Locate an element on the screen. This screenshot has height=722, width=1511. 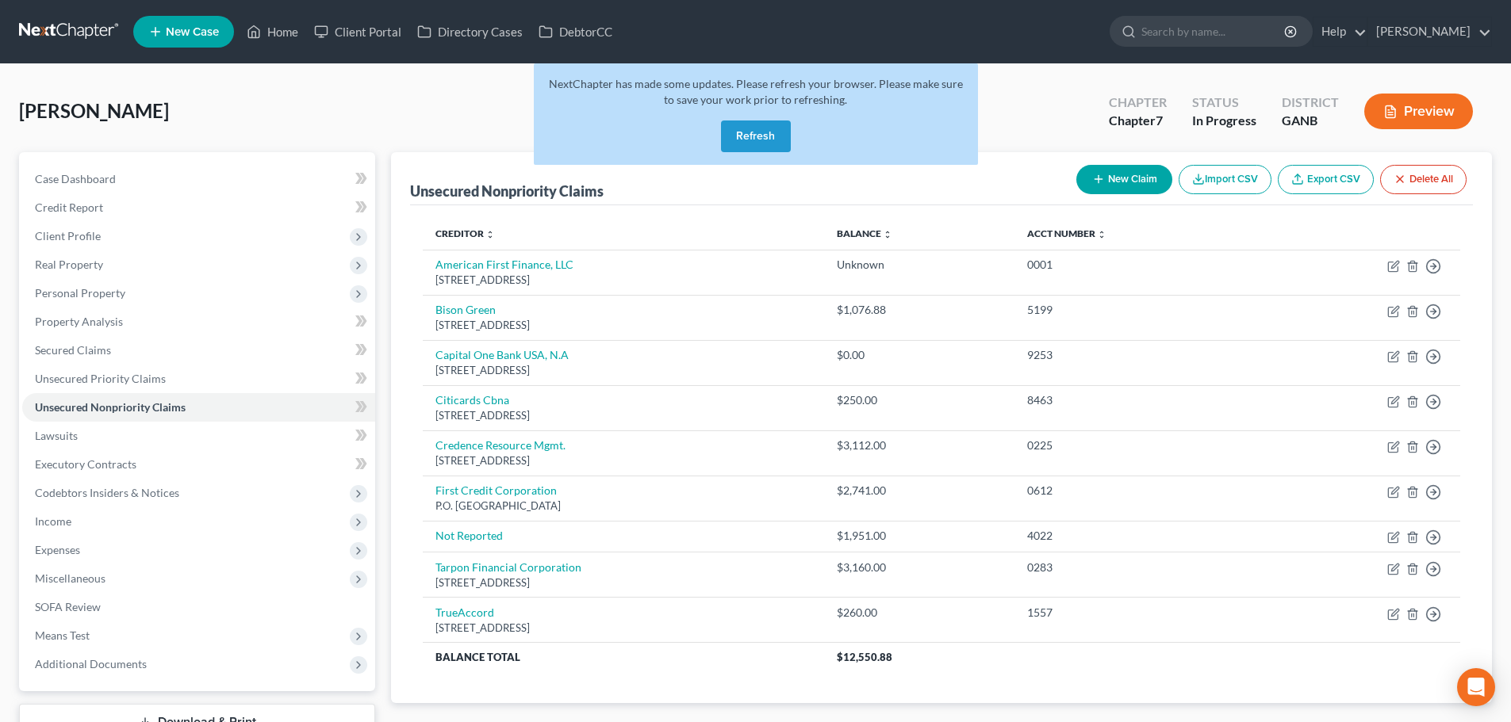
div: Open Intercom Messenger is located at coordinates (1476, 688).